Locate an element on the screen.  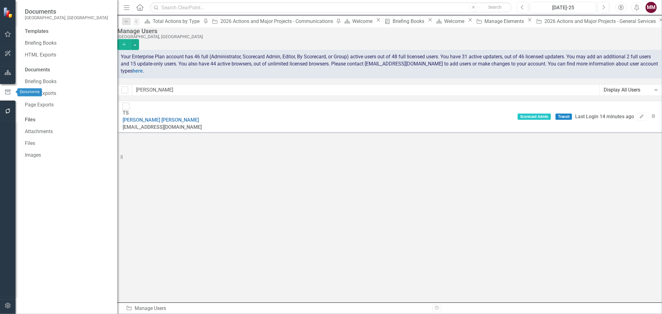
div: TS is located at coordinates (162, 113).